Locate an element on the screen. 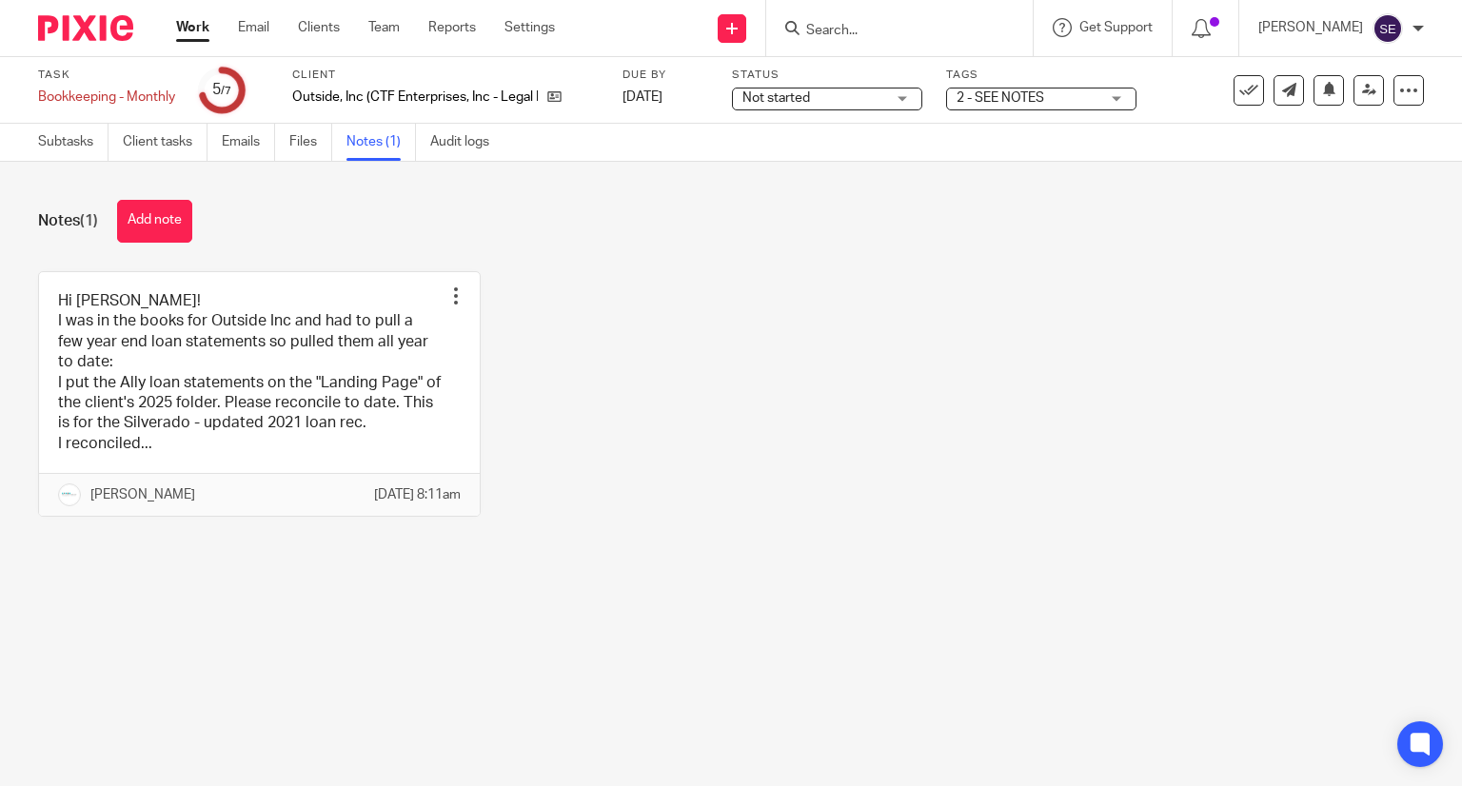 Image resolution: width=1462 pixels, height=786 pixels. a: Notes (1) is located at coordinates (381, 142).